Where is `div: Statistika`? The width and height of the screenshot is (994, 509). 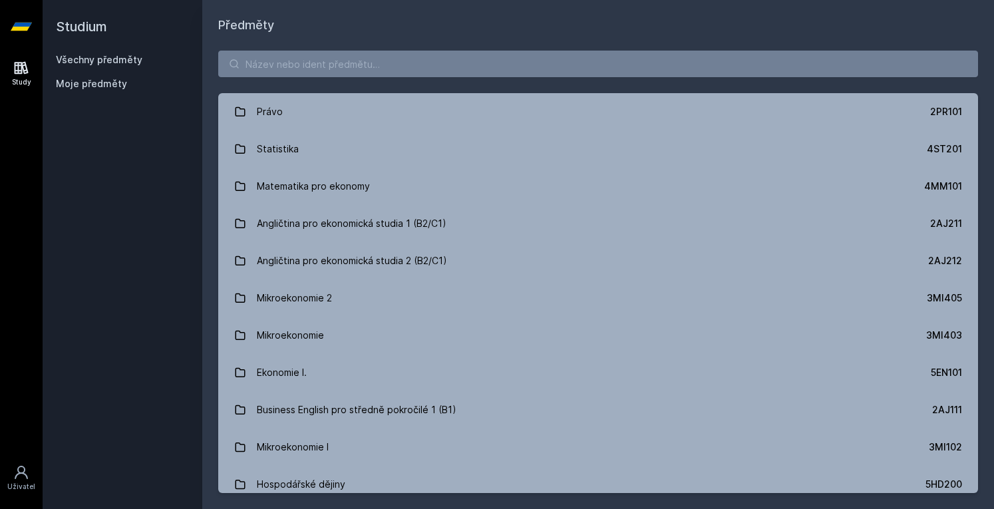 div: Statistika is located at coordinates (278, 149).